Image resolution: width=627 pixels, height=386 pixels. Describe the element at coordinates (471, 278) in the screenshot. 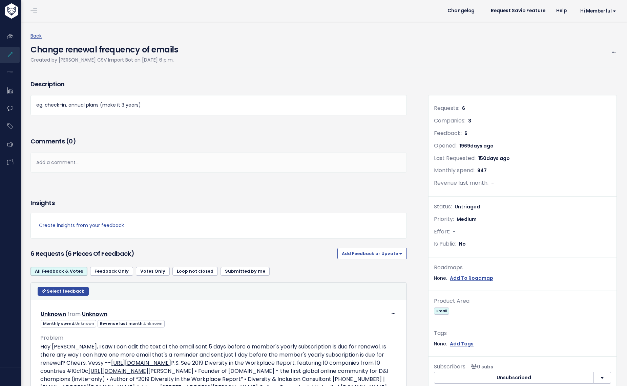

I see `a: Add To Roadmap` at that location.